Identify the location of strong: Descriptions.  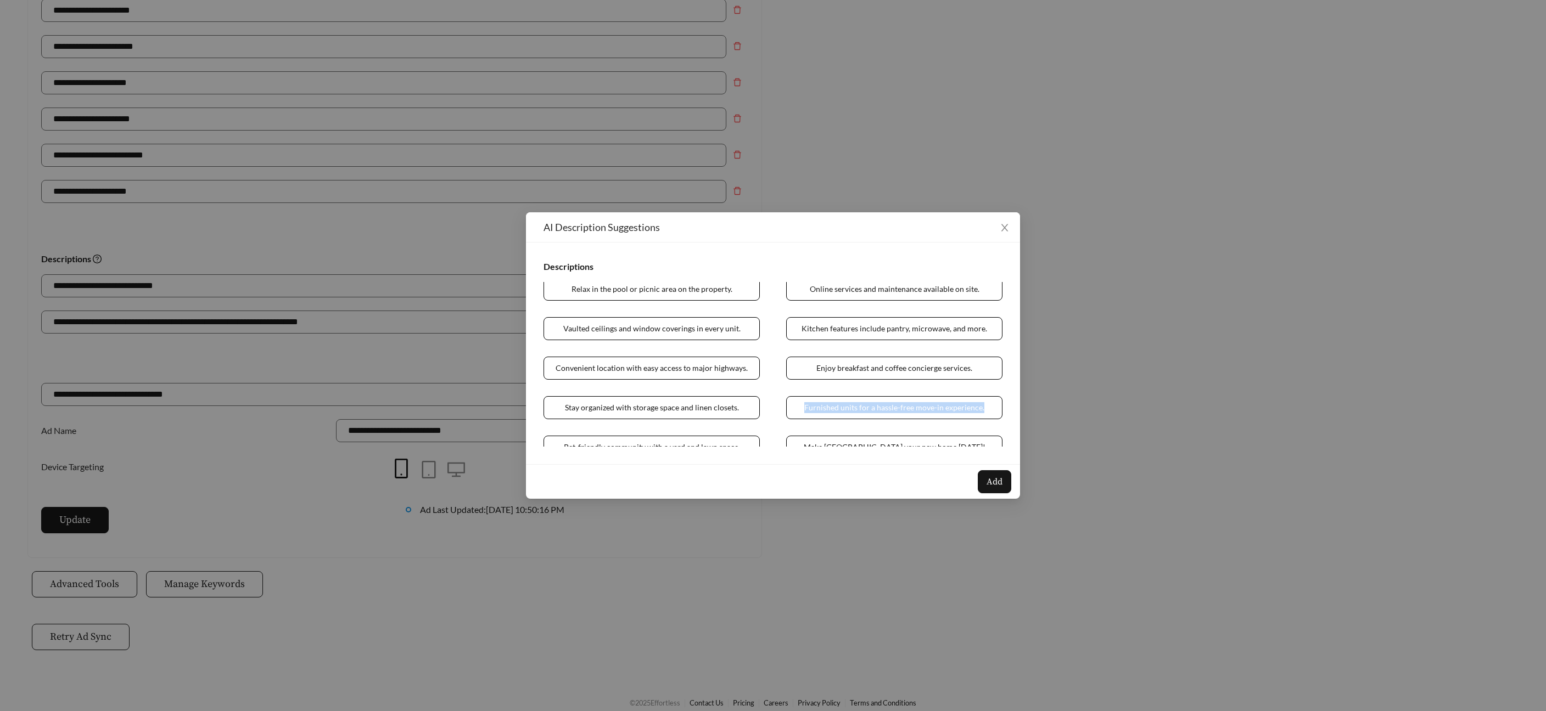
(568, 266).